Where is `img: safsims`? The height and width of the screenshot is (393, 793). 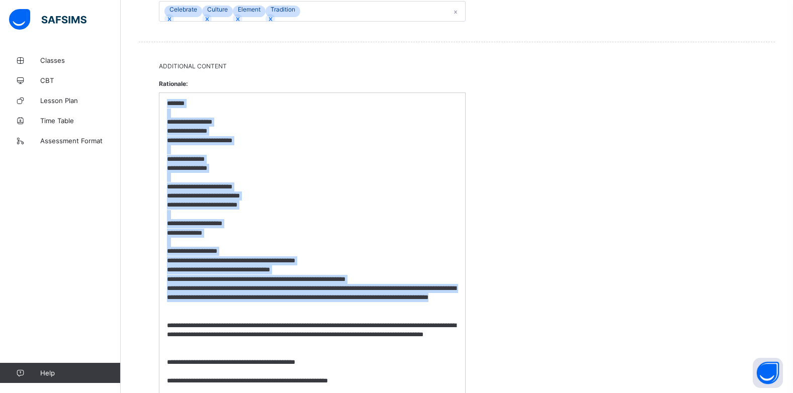 img: safsims is located at coordinates (48, 20).